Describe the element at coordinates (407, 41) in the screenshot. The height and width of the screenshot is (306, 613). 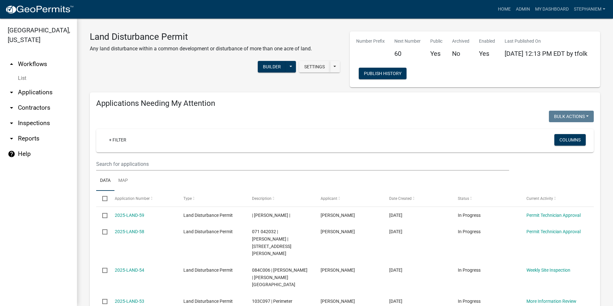
I see `p: Next Number` at that location.